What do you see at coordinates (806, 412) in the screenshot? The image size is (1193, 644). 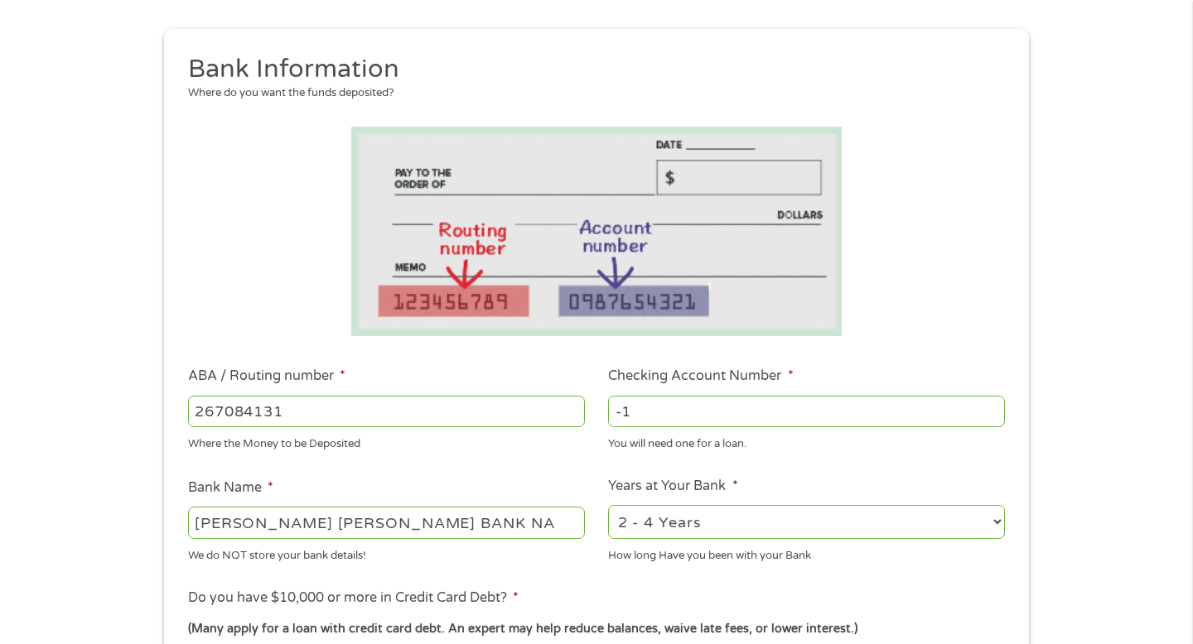 I see `input: 345634636` at bounding box center [806, 412].